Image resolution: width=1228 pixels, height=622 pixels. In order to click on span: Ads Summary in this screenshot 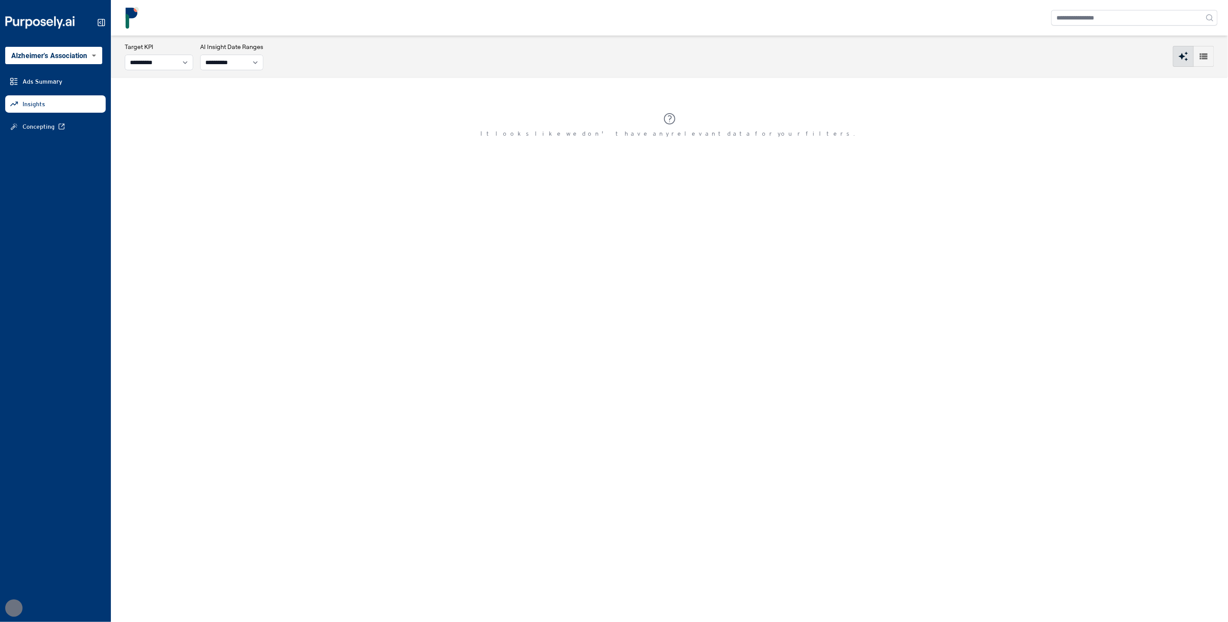, I will do `click(42, 81)`.